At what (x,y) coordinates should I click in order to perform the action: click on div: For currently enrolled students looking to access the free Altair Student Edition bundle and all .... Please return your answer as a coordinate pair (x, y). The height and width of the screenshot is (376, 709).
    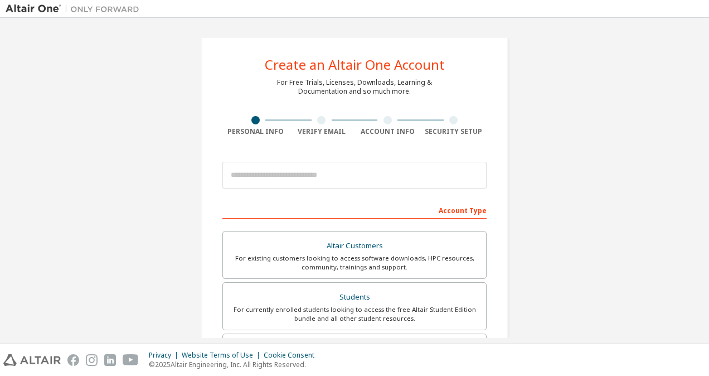
    Looking at the image, I should click on (355, 314).